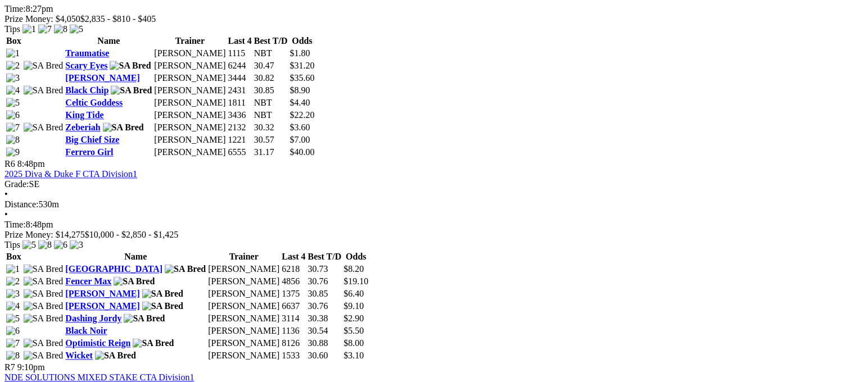 This screenshot has height=382, width=855. I want to click on a: Traumatise, so click(87, 53).